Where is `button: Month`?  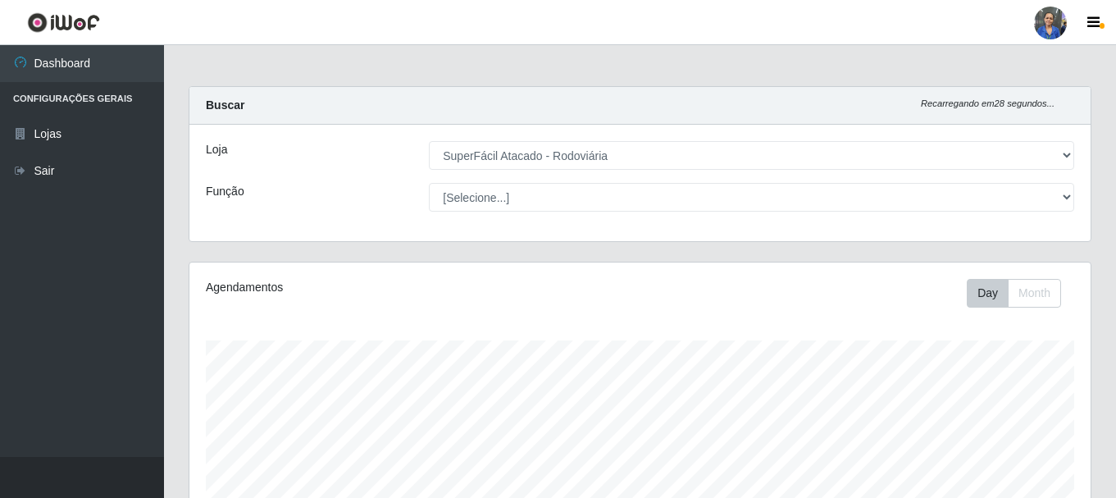 button: Month is located at coordinates (1034, 293).